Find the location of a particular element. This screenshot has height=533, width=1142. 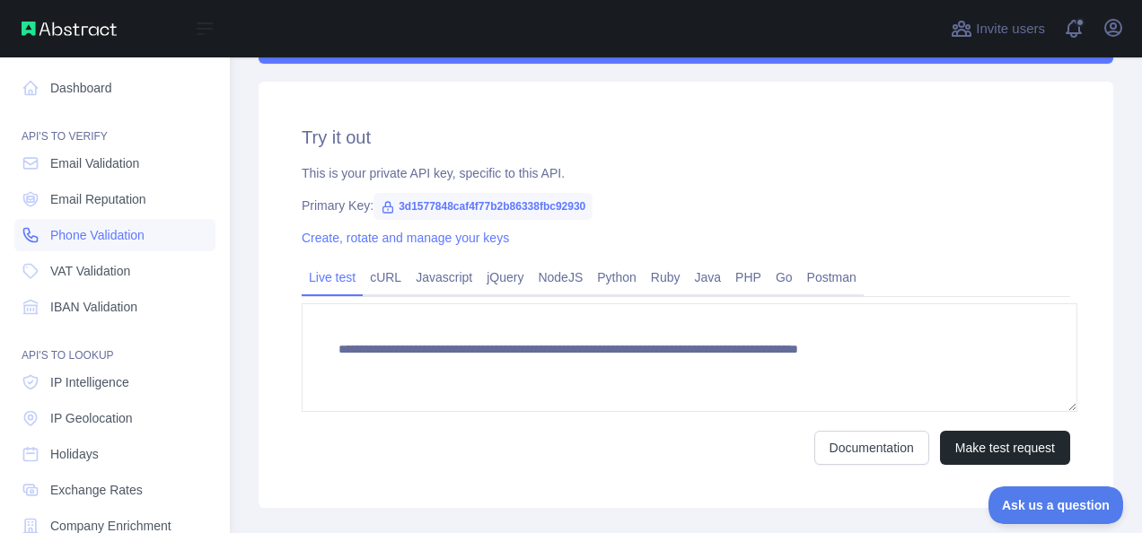

div: API'S TO LOOKUP is located at coordinates (115, 345).